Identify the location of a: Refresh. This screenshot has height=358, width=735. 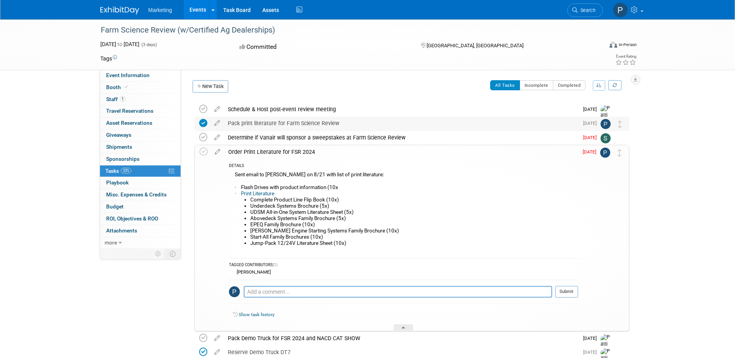
(615, 85).